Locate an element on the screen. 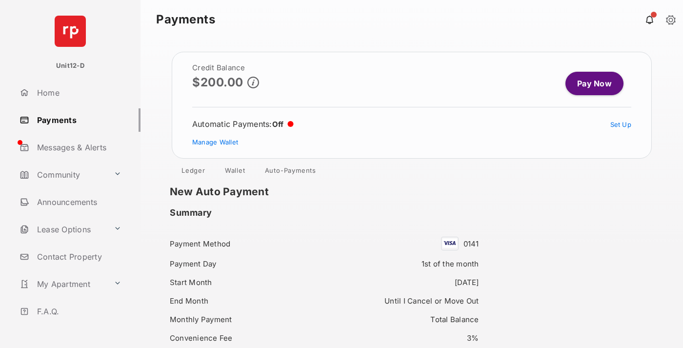 The width and height of the screenshot is (683, 348). p: $200.00 is located at coordinates (218, 82).